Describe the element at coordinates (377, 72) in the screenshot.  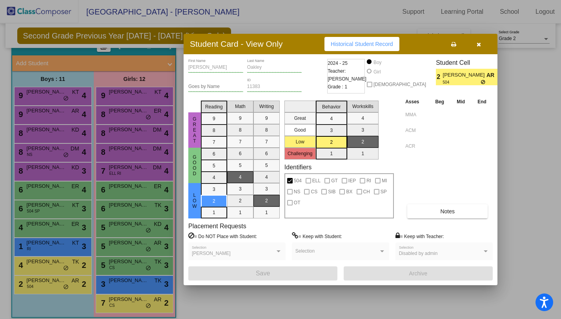
I see `div: Girl` at that location.